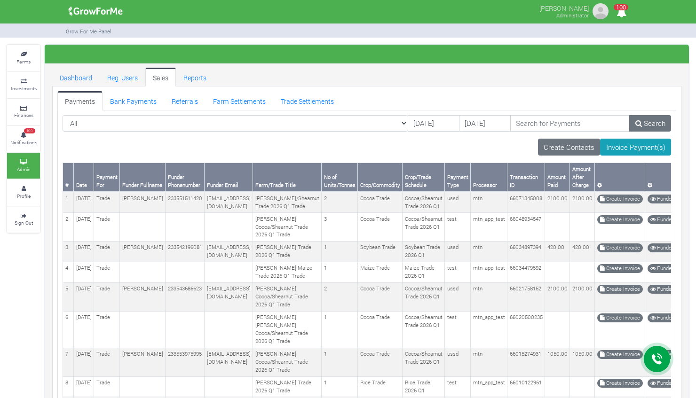 The image size is (696, 398). I want to click on td: Maize Trade, so click(380, 272).